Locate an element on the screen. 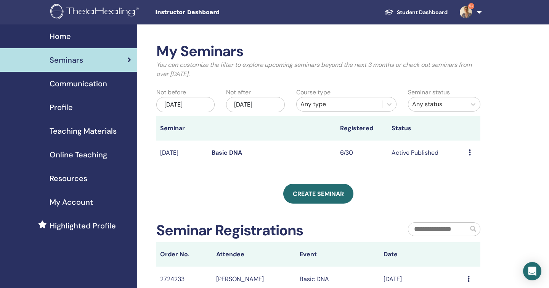 The width and height of the screenshot is (549, 288). label: Not after is located at coordinates (238, 92).